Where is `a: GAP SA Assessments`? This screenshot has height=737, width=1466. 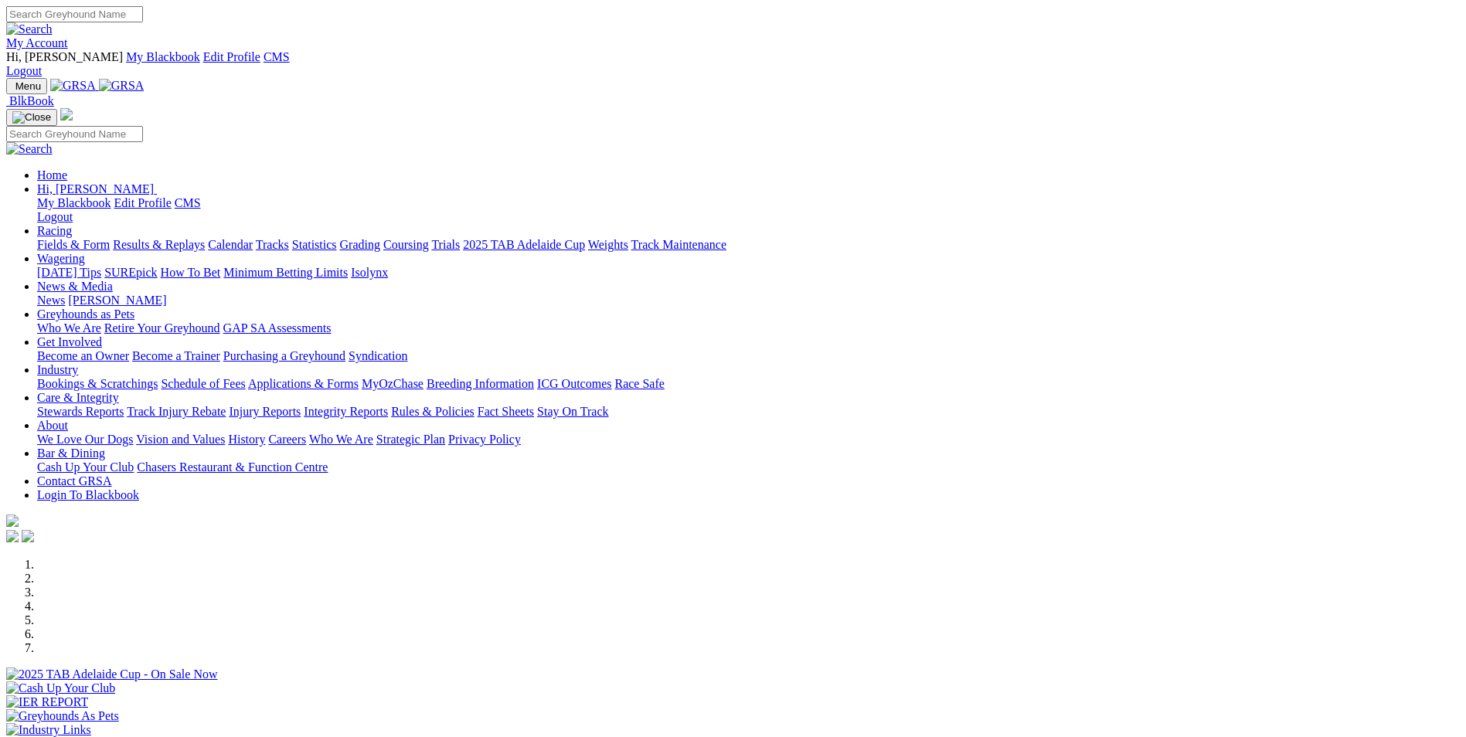
a: GAP SA Assessments is located at coordinates (277, 328).